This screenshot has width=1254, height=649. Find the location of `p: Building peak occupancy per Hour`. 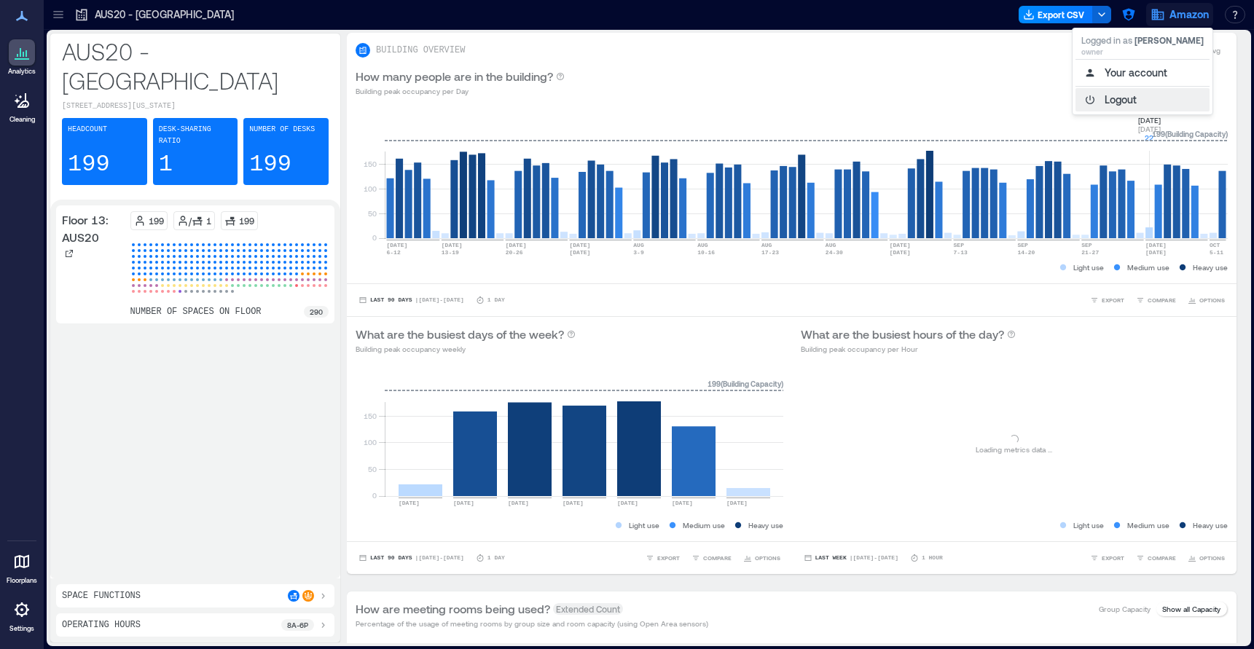

p: Building peak occupancy per Hour is located at coordinates (908, 349).